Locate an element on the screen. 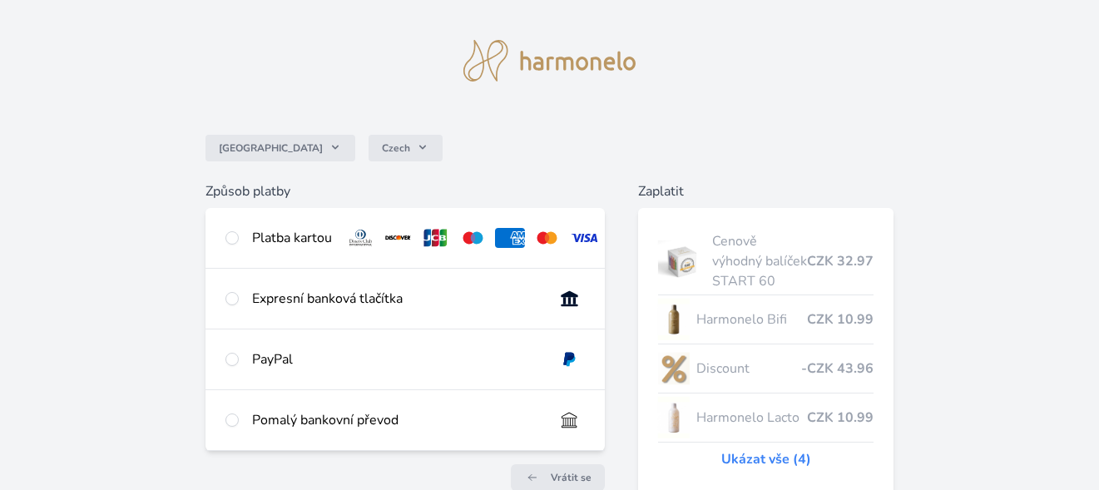 Image resolution: width=1099 pixels, height=490 pixels. div: Pomalý bankovní převod is located at coordinates (396, 420).